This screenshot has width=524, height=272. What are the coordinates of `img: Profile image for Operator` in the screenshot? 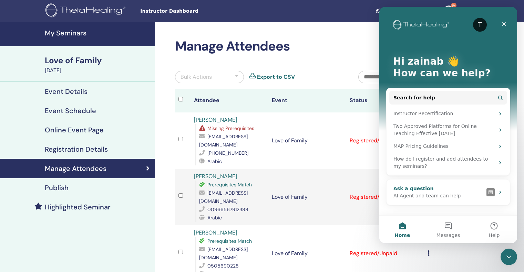 It's located at (111, 186).